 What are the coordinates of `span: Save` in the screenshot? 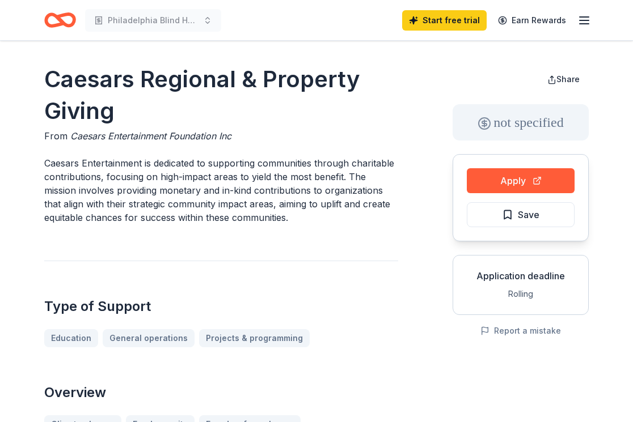 It's located at (528, 215).